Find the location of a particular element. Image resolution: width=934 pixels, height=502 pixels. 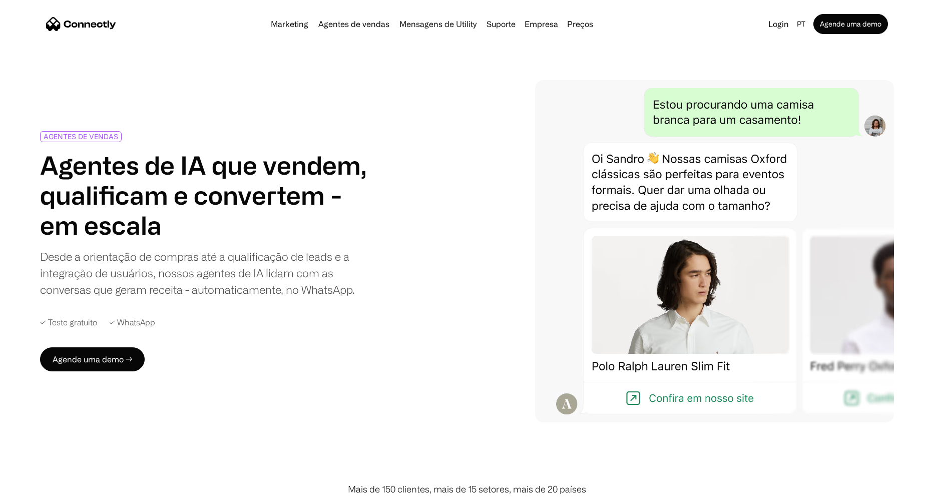

div: Desde a orientação de compras até a qualificação de leads e a integração de usuários, nossos agen... is located at coordinates (204, 273).